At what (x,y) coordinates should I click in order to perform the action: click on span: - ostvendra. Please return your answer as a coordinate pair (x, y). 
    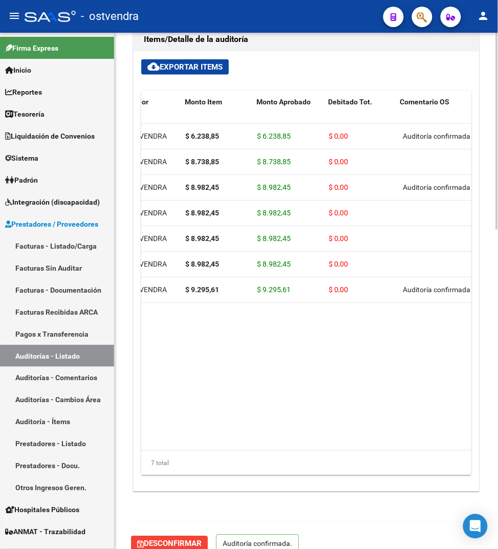
    Looking at the image, I should click on (109, 16).